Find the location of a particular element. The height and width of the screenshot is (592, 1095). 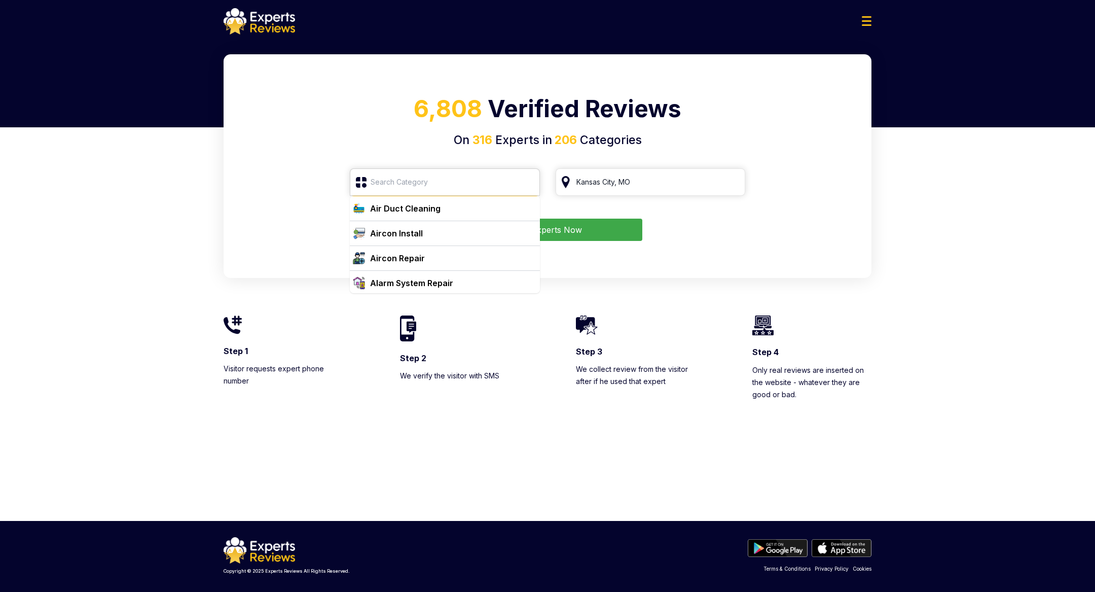

img: homeIcon3 is located at coordinates (587, 325).